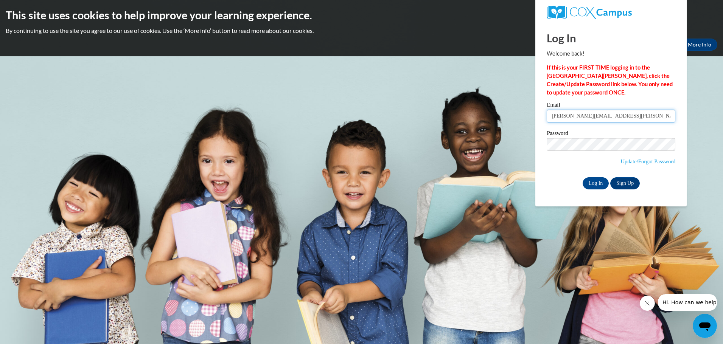 Image resolution: width=723 pixels, height=344 pixels. What do you see at coordinates (589, 12) in the screenshot?
I see `img: COX Campus` at bounding box center [589, 12].